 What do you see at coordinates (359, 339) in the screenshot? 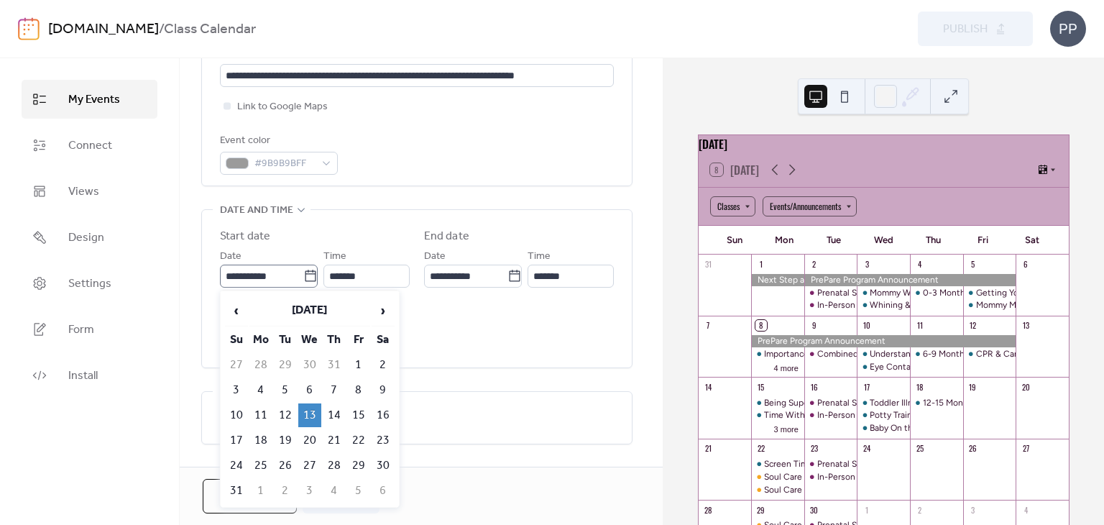
I see `th: Fr` at bounding box center [359, 339].